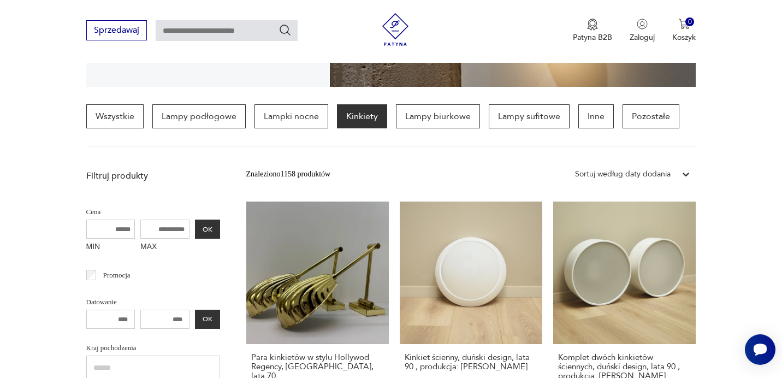 Image resolution: width=782 pixels, height=378 pixels. What do you see at coordinates (438, 116) in the screenshot?
I see `p: Lampy biurkowe` at bounding box center [438, 116].